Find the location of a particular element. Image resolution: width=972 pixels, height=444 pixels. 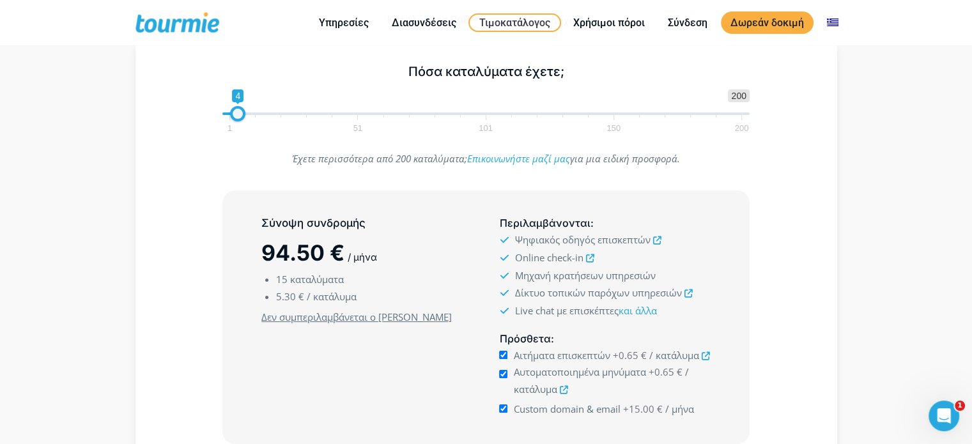

a: Σύνδεση is located at coordinates (688, 22).